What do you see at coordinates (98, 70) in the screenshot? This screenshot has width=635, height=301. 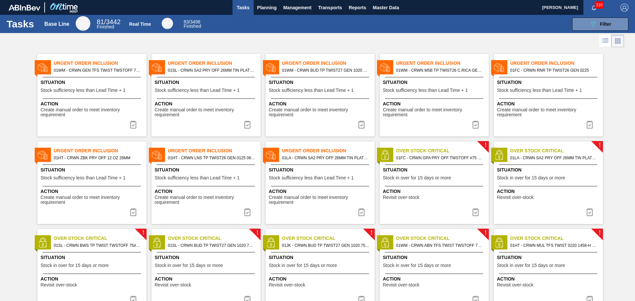 I see `span: 01WM - CRWN GEN TFS TWIST TWSTOFF 75# 2-COLR PRICKLY PEAR CACTUS` at bounding box center [98, 70].